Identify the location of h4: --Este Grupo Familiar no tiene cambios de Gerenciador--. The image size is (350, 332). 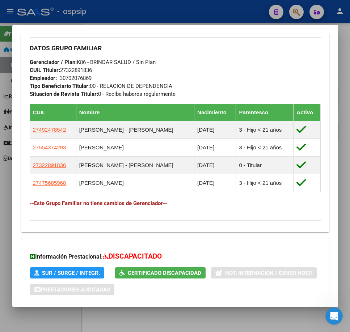
(175, 204).